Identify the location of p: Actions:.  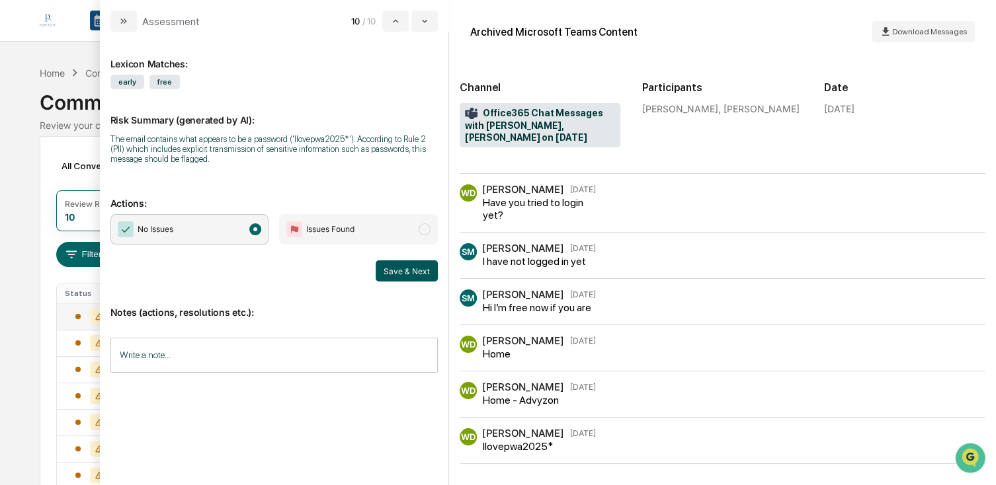
(274, 195).